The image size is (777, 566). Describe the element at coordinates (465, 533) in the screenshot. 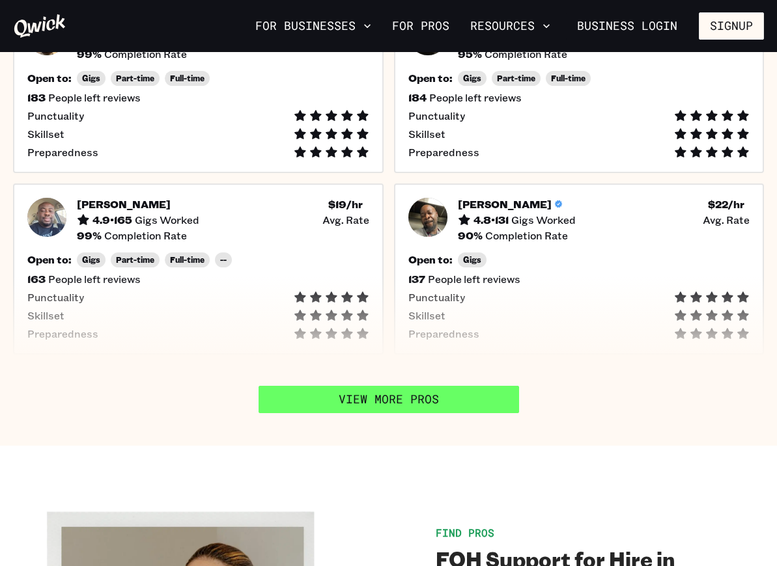

I see `span: Find Pros` at that location.